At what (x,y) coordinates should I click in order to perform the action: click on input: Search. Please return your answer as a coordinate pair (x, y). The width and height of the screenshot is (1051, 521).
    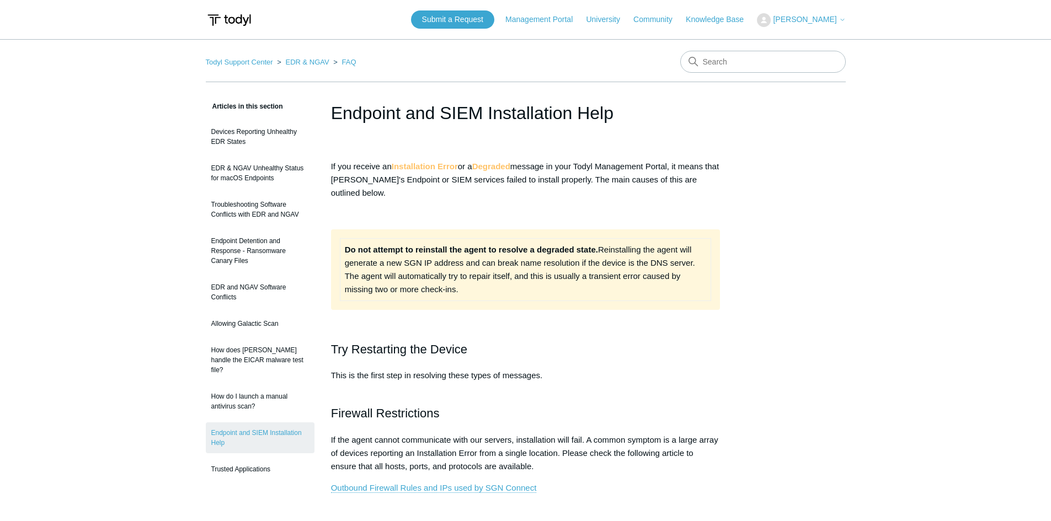
    Looking at the image, I should click on (763, 62).